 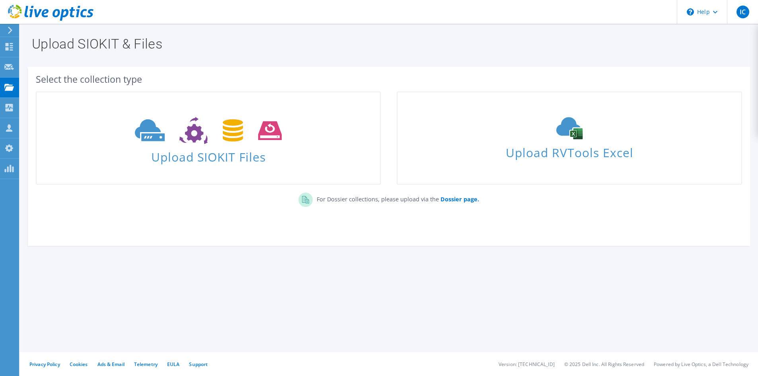 What do you see at coordinates (396, 198) in the screenshot?
I see `p: For Dossier collections, please upload via the` at bounding box center [396, 198].